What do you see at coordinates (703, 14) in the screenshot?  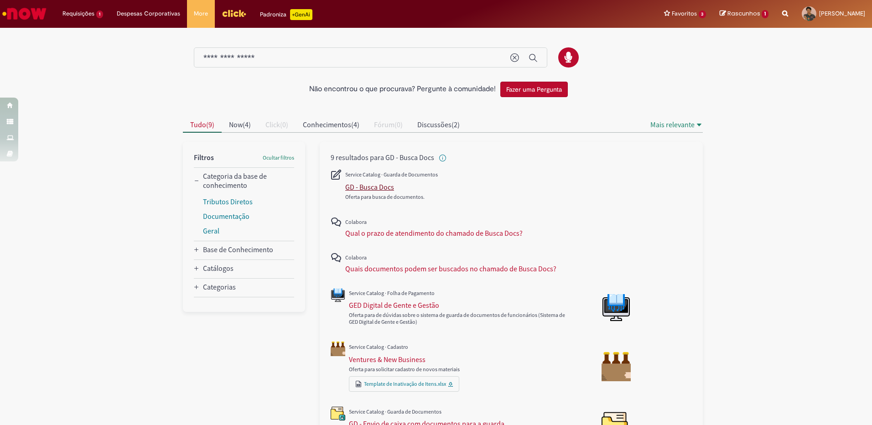 I see `span: 3` at bounding box center [703, 14].